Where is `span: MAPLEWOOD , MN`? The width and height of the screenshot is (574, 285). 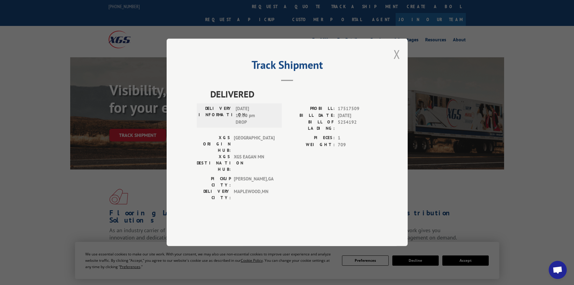
span: MAPLEWOOD , MN is located at coordinates (254, 194).